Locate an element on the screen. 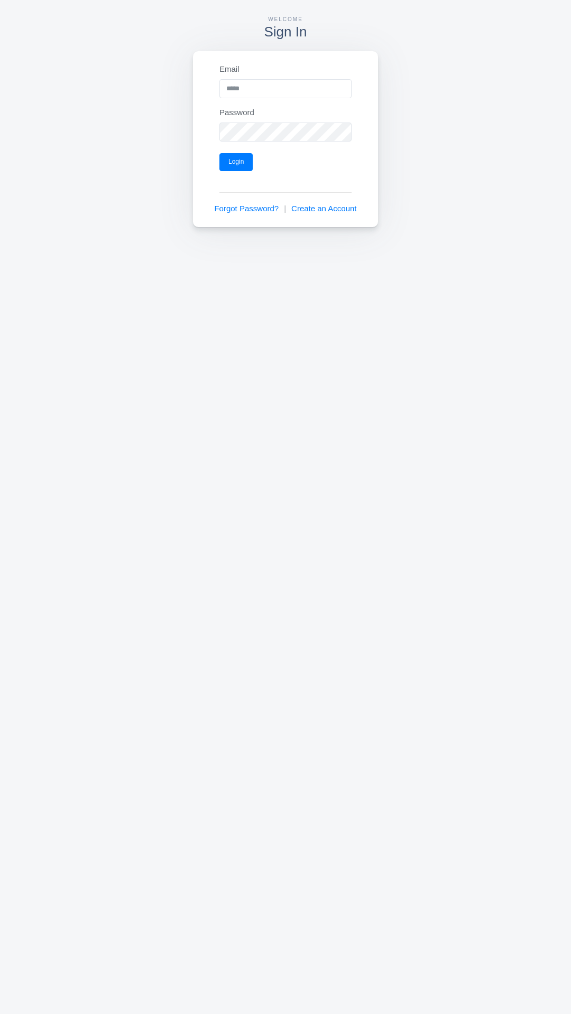 This screenshot has width=571, height=1014. a: Forgot Password? is located at coordinates (246, 209).